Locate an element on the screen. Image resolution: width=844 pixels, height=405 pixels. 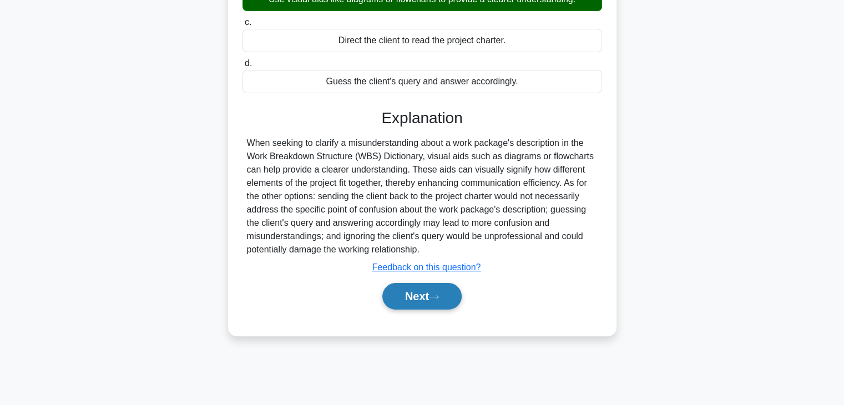
div: Direct the client to read the project charter. is located at coordinates (422, 40).